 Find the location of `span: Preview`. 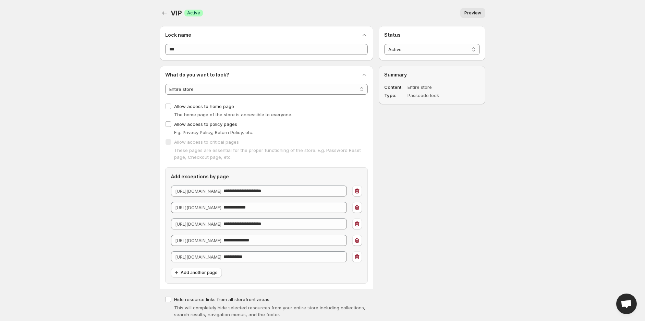

span: Preview is located at coordinates (473, 13).